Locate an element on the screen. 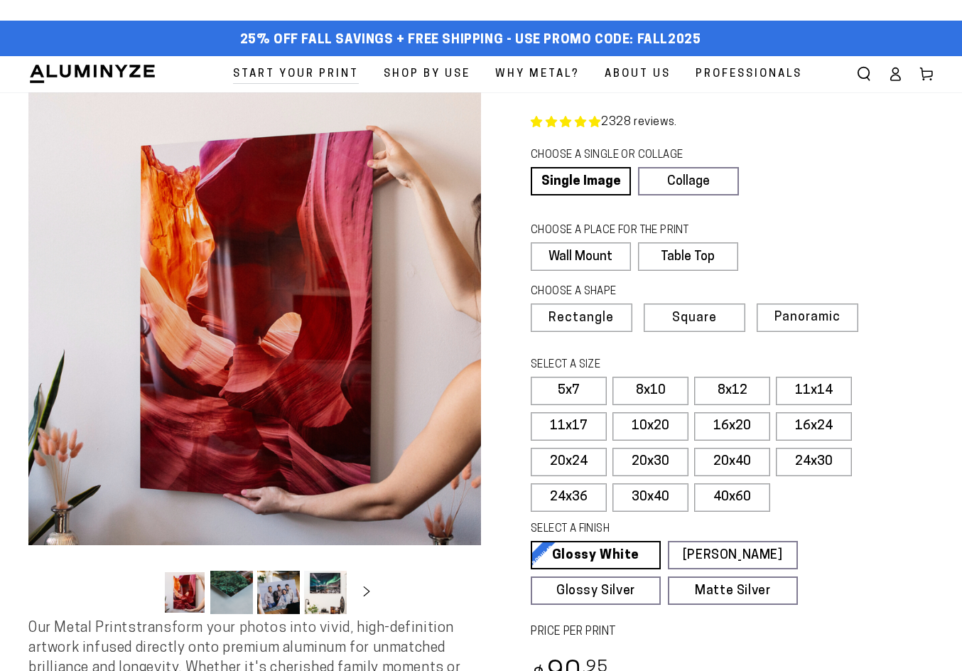 The height and width of the screenshot is (671, 962). button: Load image 4 in gallery view is located at coordinates (325, 592).